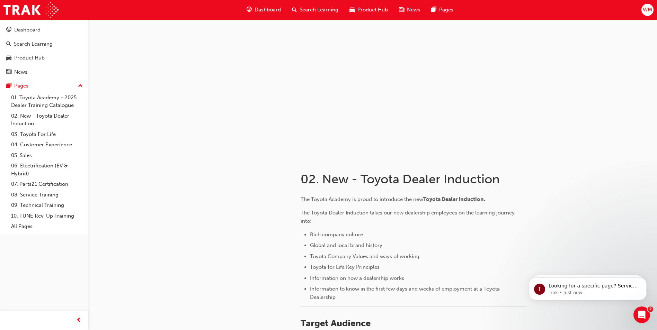 This screenshot has height=330, width=657. Describe the element at coordinates (368, 10) in the screenshot. I see `a: car-iconProduct Hub` at that location.